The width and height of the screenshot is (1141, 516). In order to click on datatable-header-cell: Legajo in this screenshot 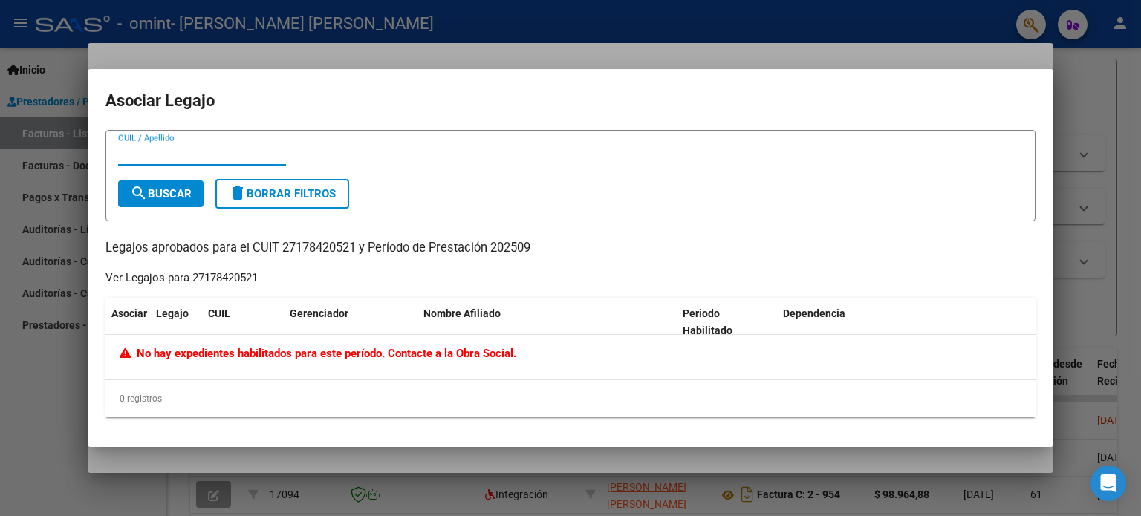, I will do `click(176, 322)`.